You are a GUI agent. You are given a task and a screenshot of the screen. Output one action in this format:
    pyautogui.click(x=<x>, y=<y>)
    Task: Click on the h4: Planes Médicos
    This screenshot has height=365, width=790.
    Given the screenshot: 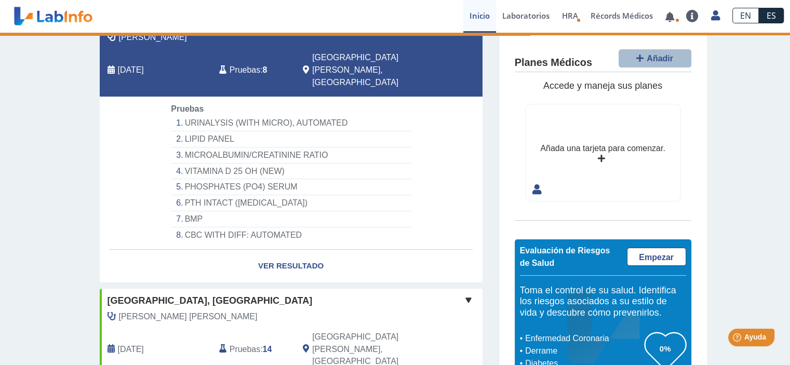 What is the action you would take?
    pyautogui.click(x=553, y=63)
    